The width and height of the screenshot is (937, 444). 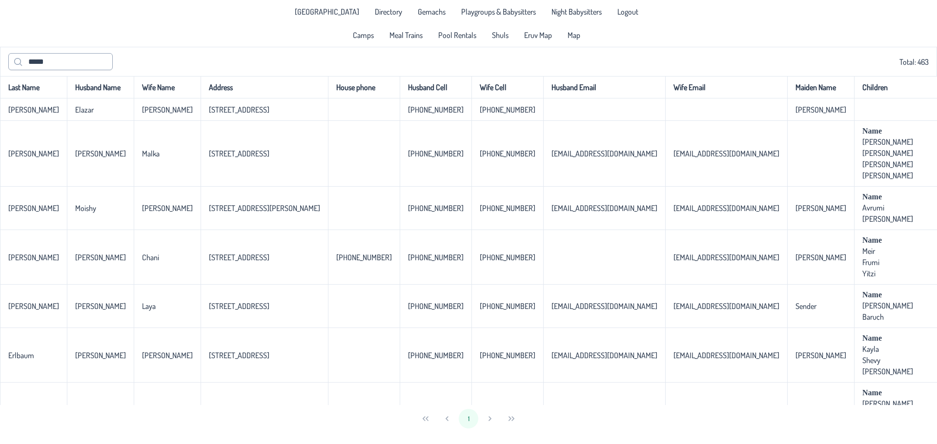 What do you see at coordinates (264, 87) in the screenshot?
I see `th: Address` at bounding box center [264, 87].